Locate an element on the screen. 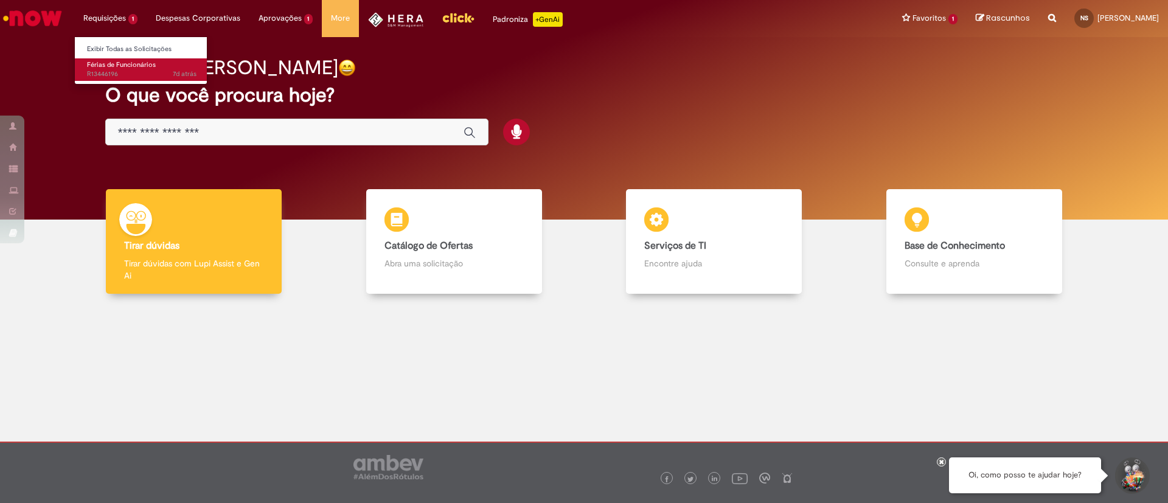  h2: O que você procura hoje? is located at coordinates (584, 95).